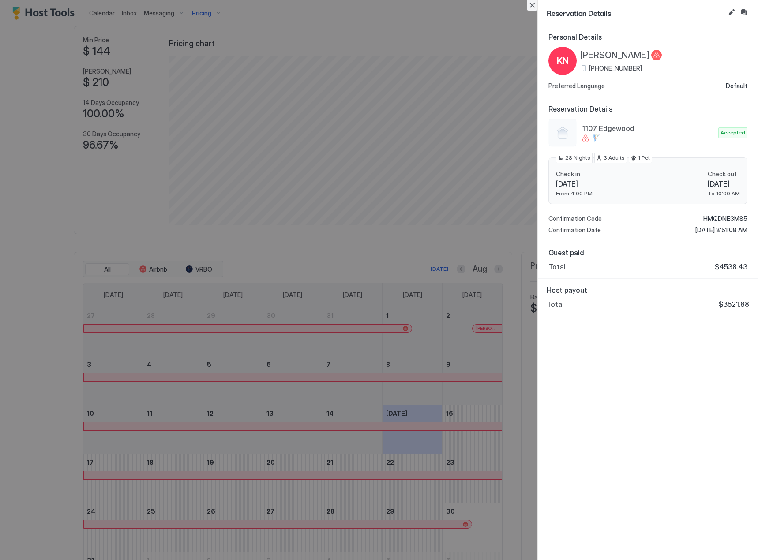  I want to click on span: From 4:00 PM, so click(574, 193).